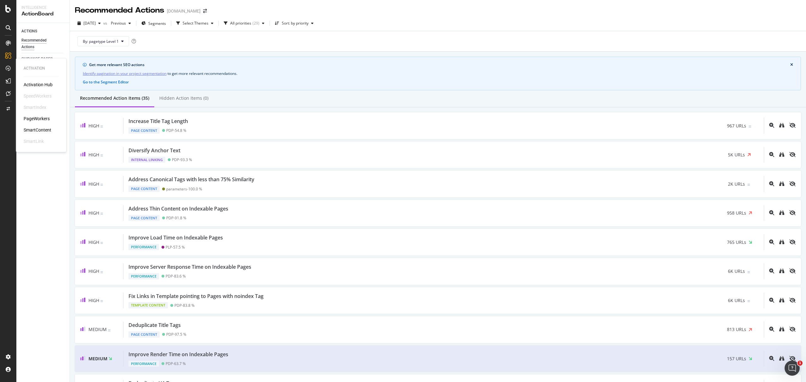 This screenshot has height=382, width=806. I want to click on div: SmartIndex, so click(35, 107).